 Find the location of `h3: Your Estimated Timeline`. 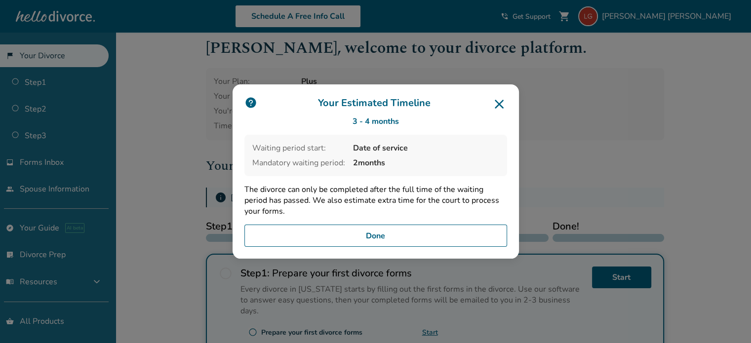

h3: Your Estimated Timeline is located at coordinates (376, 104).